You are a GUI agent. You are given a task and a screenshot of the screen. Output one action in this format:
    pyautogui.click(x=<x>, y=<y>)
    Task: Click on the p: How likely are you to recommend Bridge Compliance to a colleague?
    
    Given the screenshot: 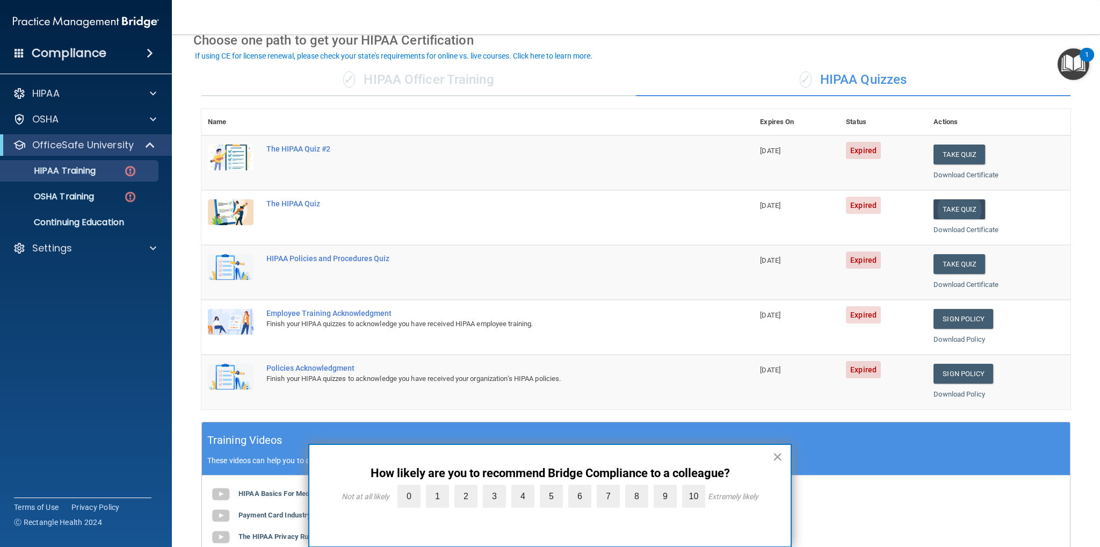 What is the action you would take?
    pyautogui.click(x=550, y=473)
    